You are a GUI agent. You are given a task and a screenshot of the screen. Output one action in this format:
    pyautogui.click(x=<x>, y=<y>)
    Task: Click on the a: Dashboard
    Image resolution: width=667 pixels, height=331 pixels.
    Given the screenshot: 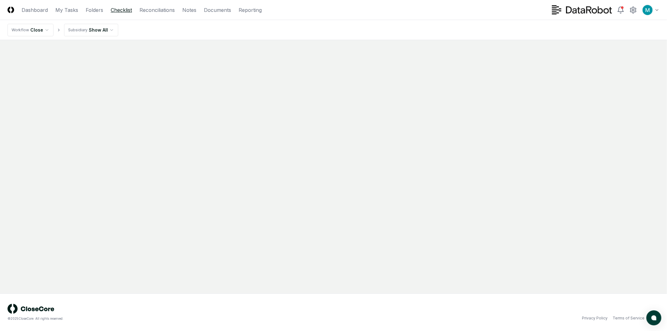 What is the action you would take?
    pyautogui.click(x=35, y=10)
    